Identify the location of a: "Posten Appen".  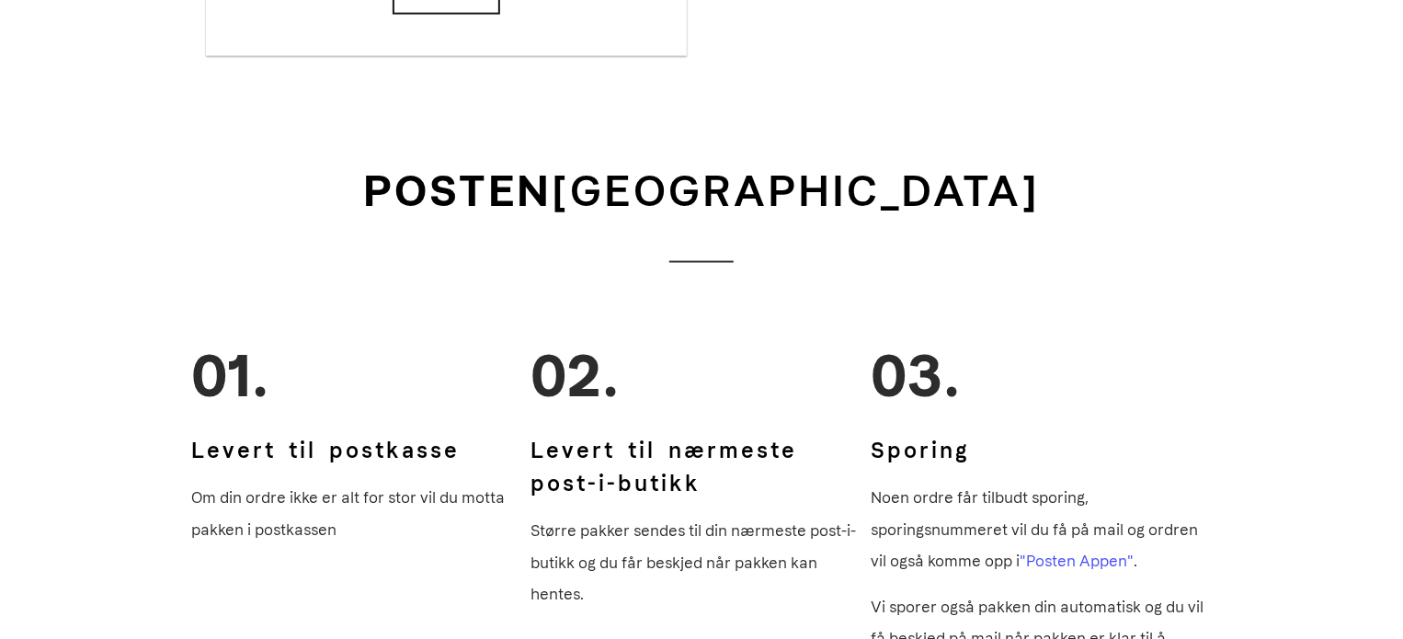
(1076, 562).